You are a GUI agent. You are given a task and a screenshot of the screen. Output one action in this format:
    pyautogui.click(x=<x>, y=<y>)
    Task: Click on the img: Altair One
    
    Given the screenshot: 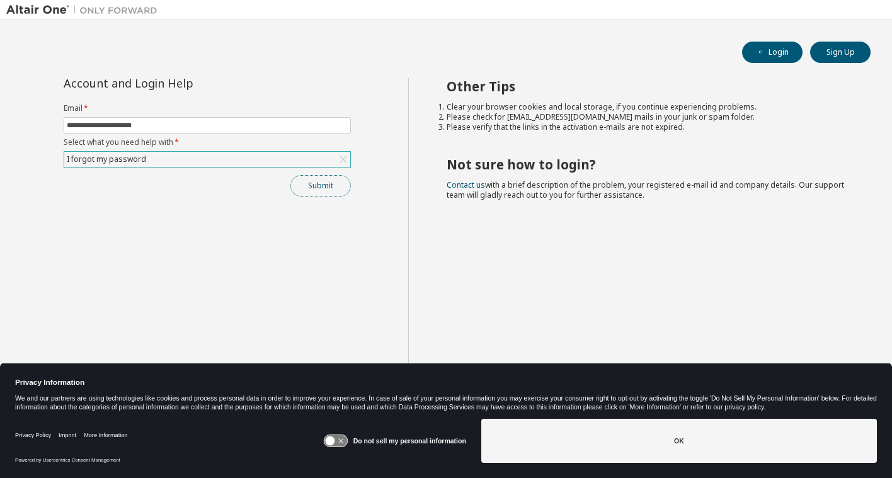 What is the action you would take?
    pyautogui.click(x=85, y=10)
    